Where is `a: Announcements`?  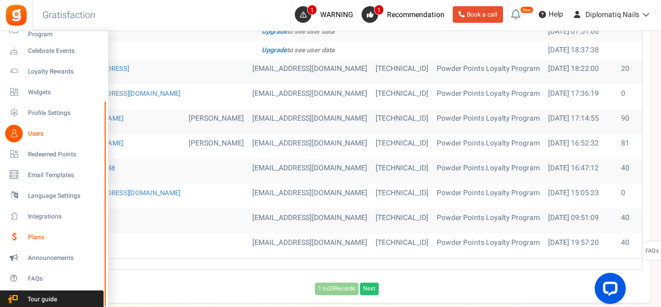
a: Announcements is located at coordinates (54, 258).